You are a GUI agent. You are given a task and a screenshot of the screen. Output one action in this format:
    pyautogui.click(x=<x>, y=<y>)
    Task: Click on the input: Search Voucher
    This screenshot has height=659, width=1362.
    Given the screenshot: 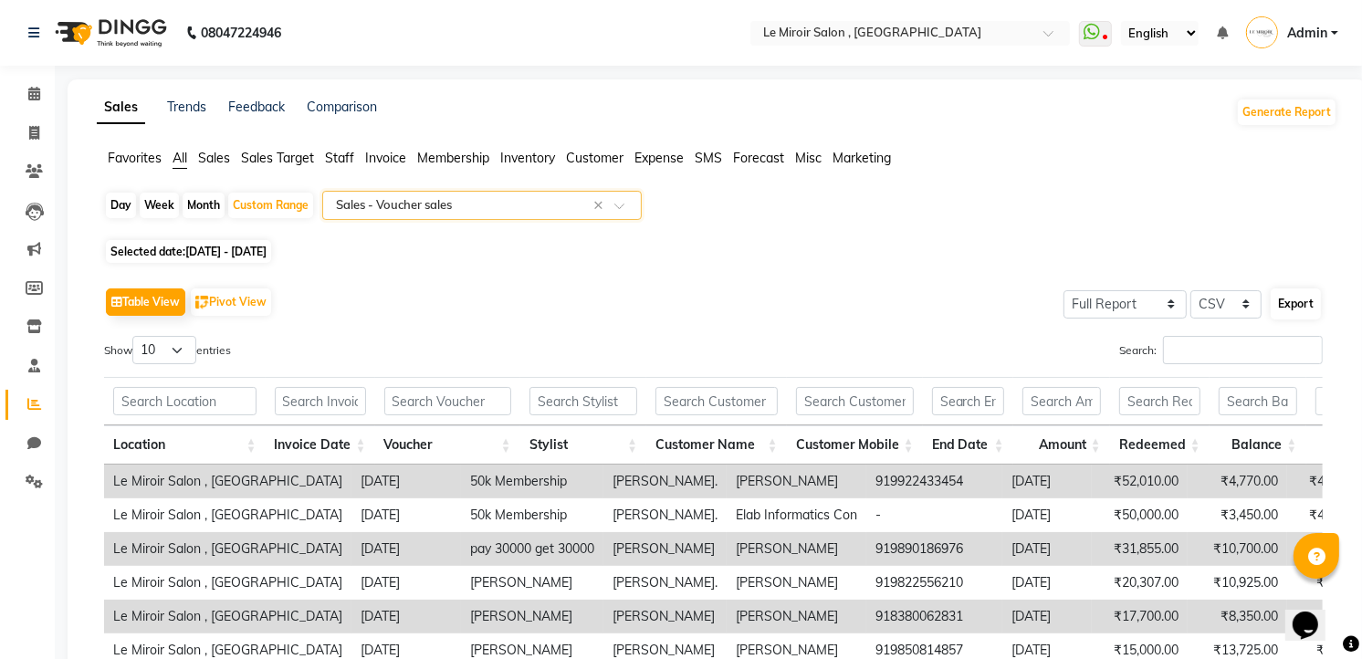 What is the action you would take?
    pyautogui.click(x=447, y=401)
    